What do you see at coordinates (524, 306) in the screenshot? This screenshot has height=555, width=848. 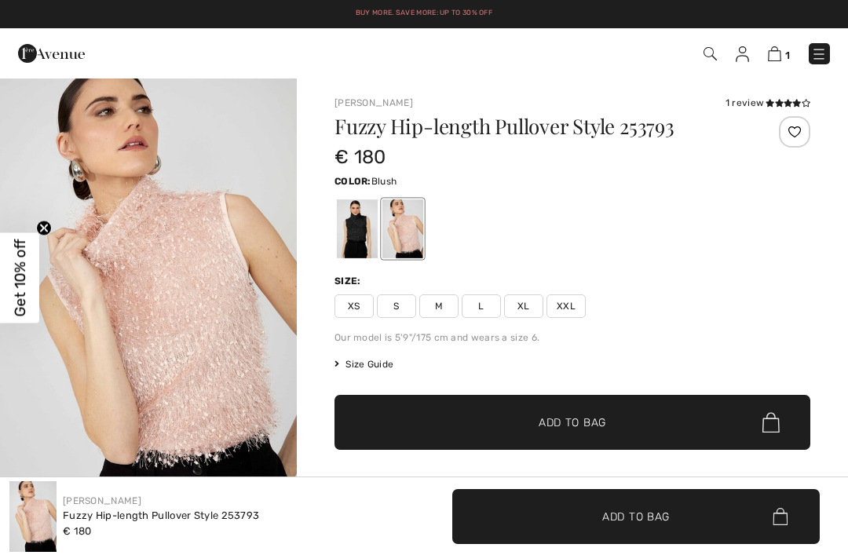 I see `span: XL` at bounding box center [524, 306].